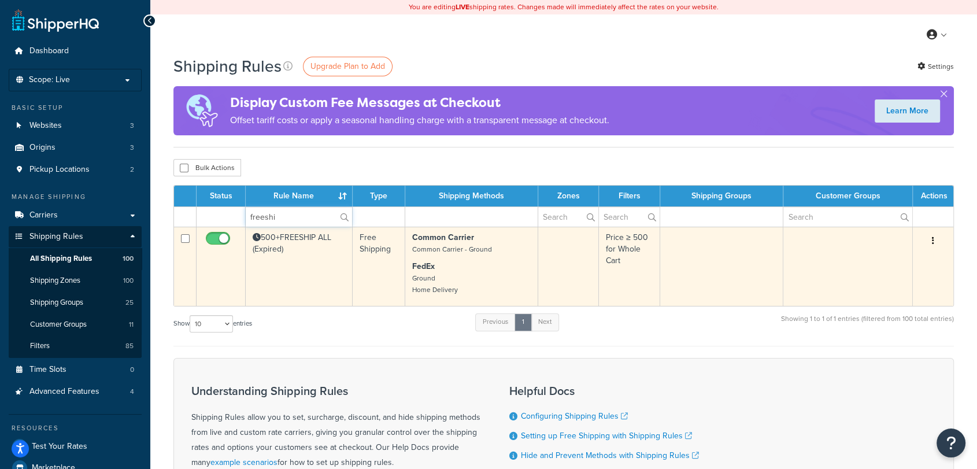 This screenshot has height=469, width=977. Describe the element at coordinates (75, 51) in the screenshot. I see `li: Dashboard` at that location.